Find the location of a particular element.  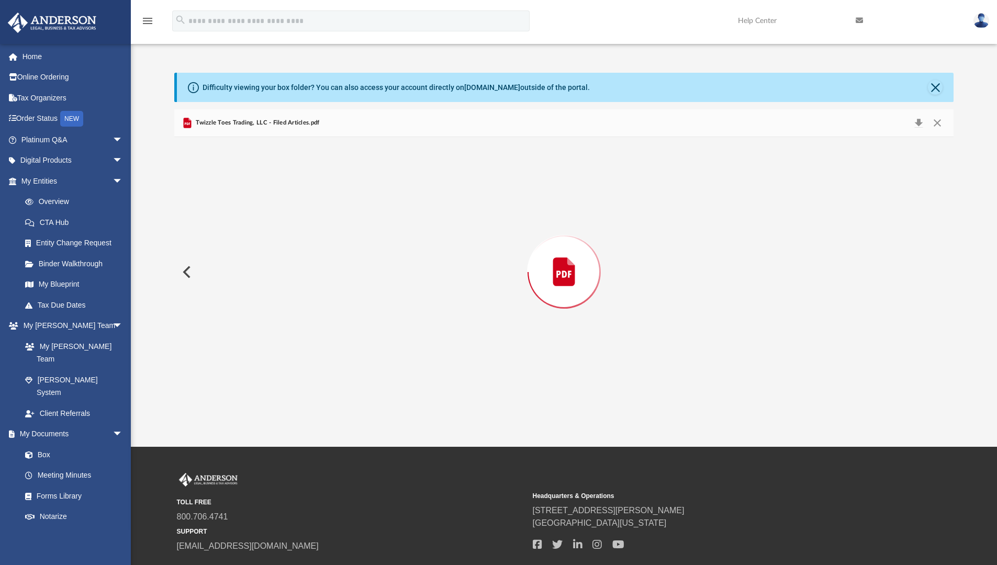

div: Difficulty viewing your box folder? You can also access your account directly on outside of the p... is located at coordinates (396, 87).